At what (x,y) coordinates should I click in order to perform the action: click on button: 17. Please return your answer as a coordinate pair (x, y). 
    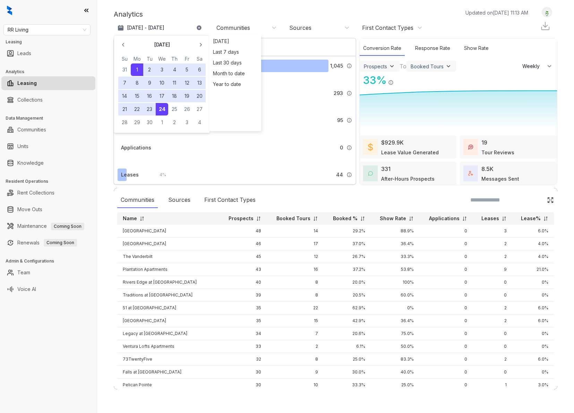
    Looking at the image, I should click on (162, 96).